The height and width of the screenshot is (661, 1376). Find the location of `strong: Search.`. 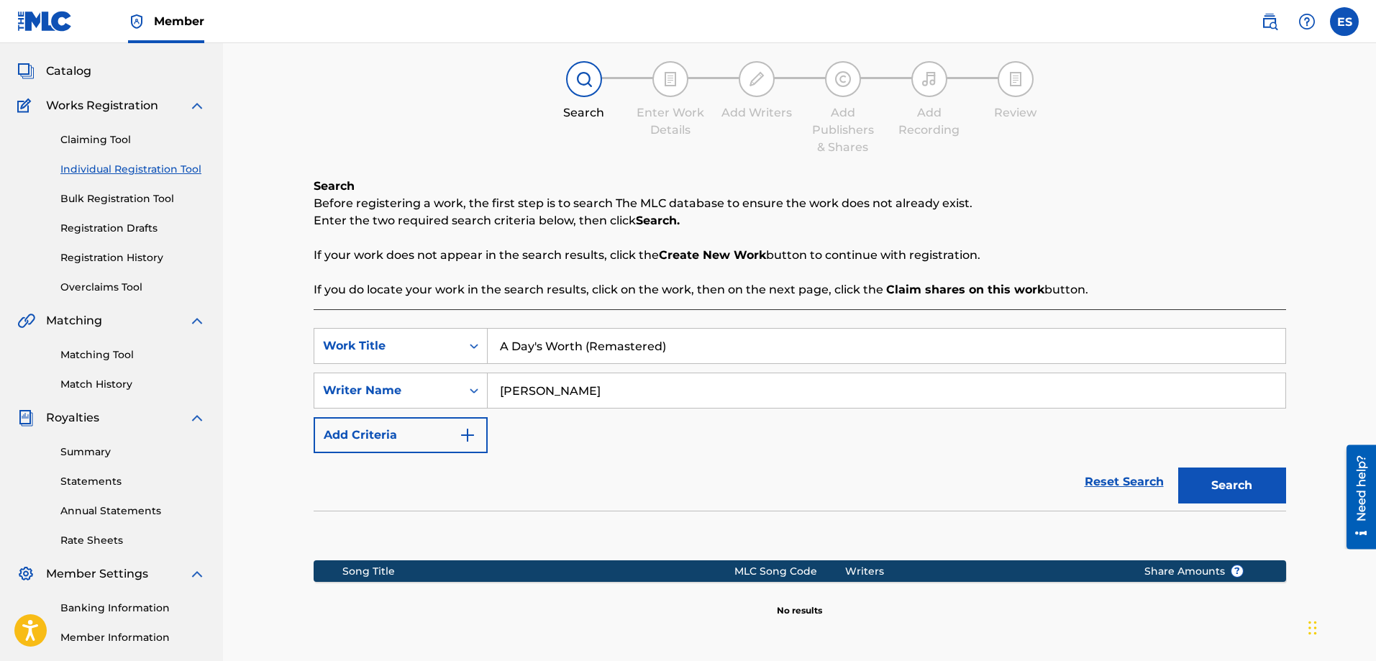

strong: Search. is located at coordinates (657, 220).